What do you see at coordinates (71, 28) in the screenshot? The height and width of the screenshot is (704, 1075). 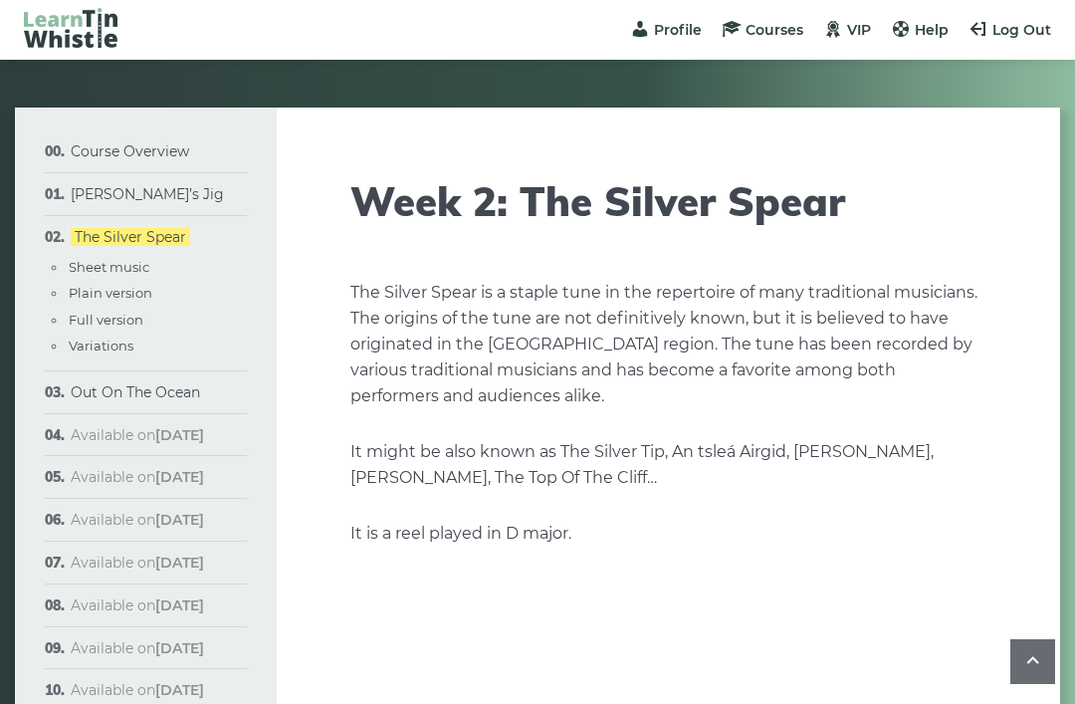 I see `img: LearnTinWhistle.com` at bounding box center [71, 28].